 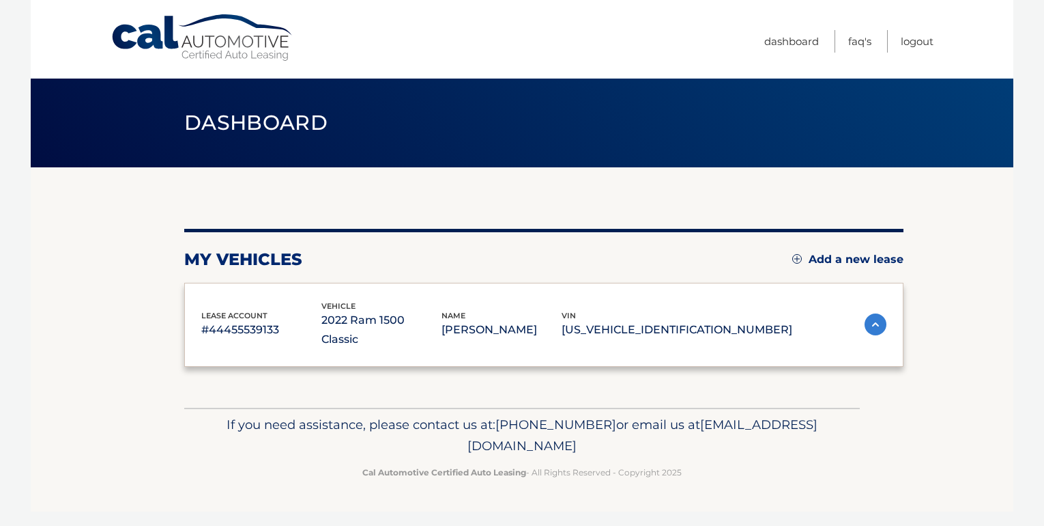 I want to click on span: name, so click(x=453, y=315).